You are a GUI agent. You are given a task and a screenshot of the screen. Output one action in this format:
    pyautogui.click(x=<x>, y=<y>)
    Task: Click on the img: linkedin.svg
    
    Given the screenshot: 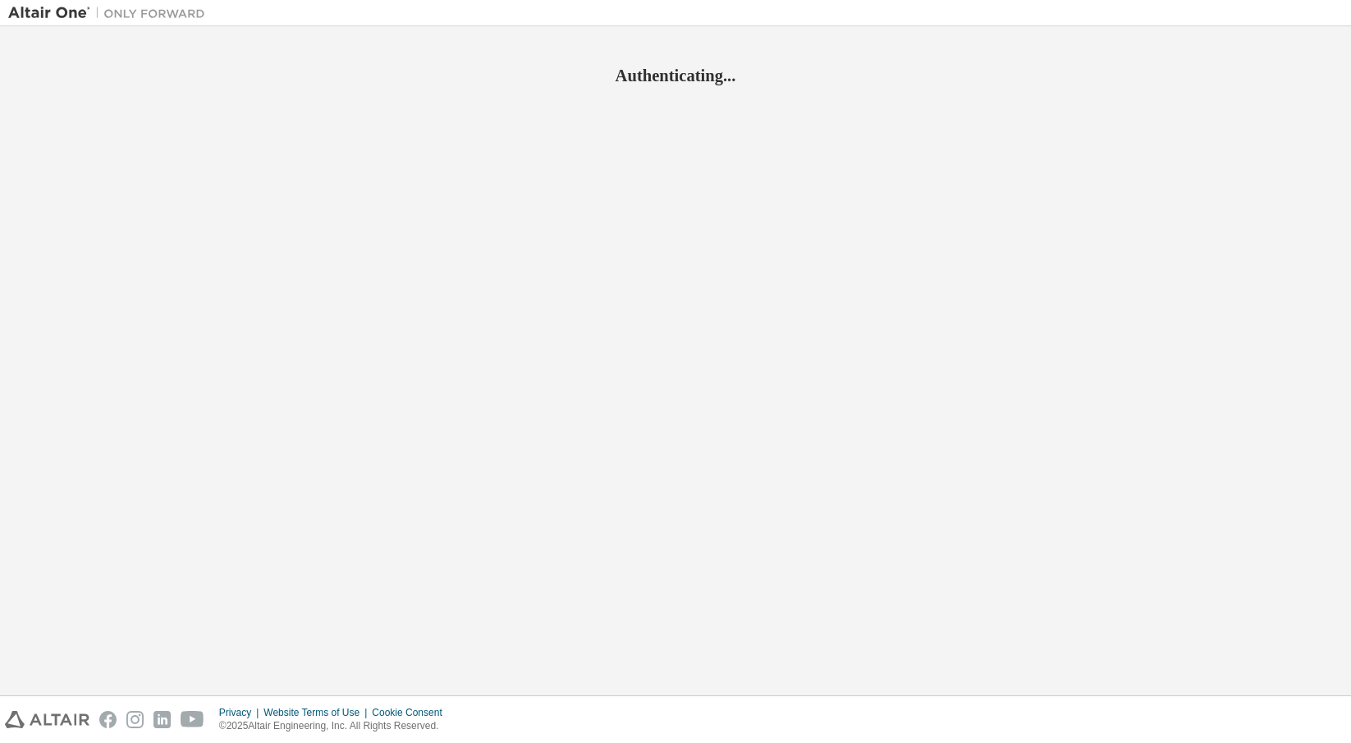 What is the action you would take?
    pyautogui.click(x=162, y=719)
    